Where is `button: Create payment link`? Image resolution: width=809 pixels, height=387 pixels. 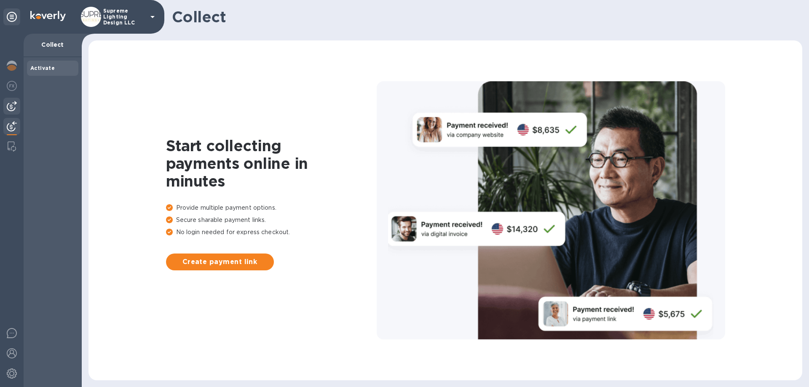 button: Create payment link is located at coordinates (220, 262).